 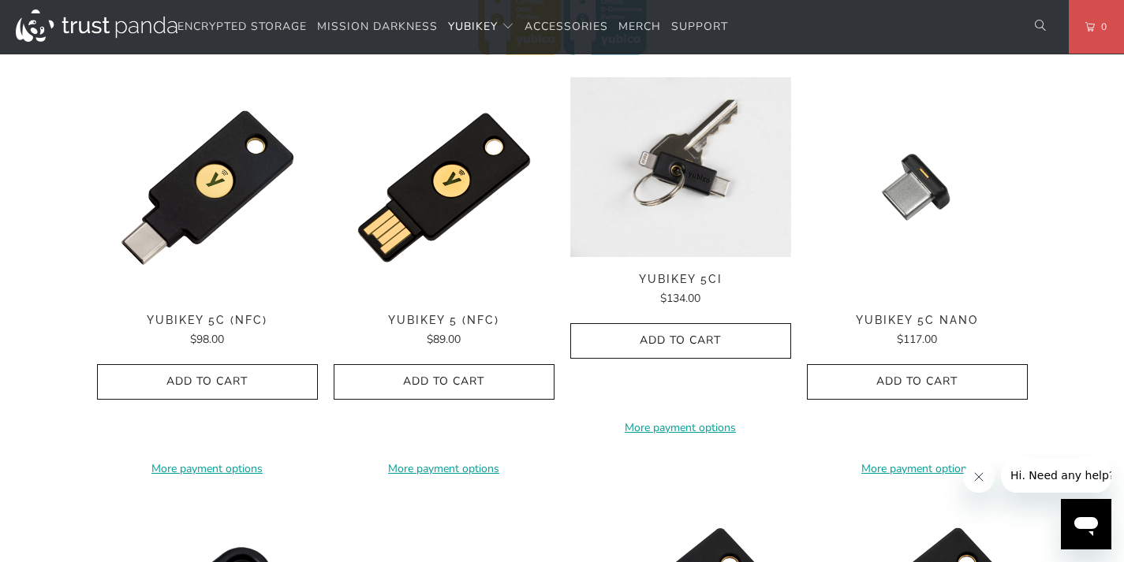 I want to click on a: YubiKey 5 (NFC) $89.00, so click(x=444, y=331).